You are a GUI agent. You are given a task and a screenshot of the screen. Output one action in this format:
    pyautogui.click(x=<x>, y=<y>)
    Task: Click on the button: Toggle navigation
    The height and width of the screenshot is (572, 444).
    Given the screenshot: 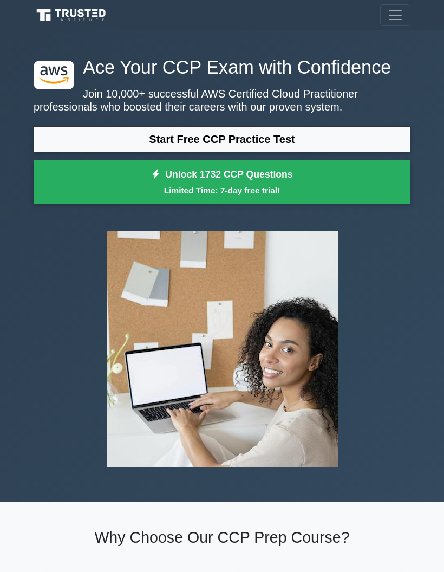 What is the action you would take?
    pyautogui.click(x=395, y=15)
    